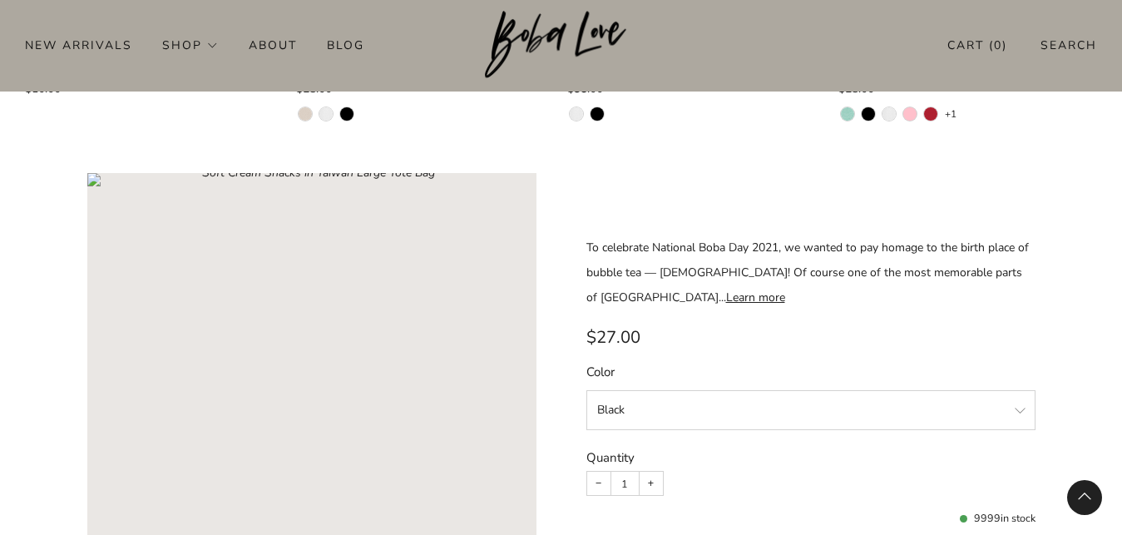 The width and height of the screenshot is (1122, 535). What do you see at coordinates (191, 45) in the screenshot?
I see `a: Shop` at bounding box center [191, 45].